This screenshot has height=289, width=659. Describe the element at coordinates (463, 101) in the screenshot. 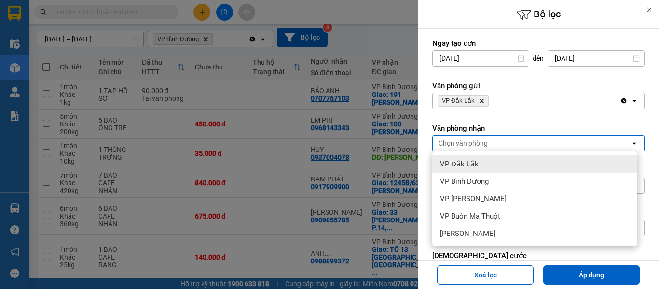

I see `span: VP Đắk Lắk, close by backspace` at that location.